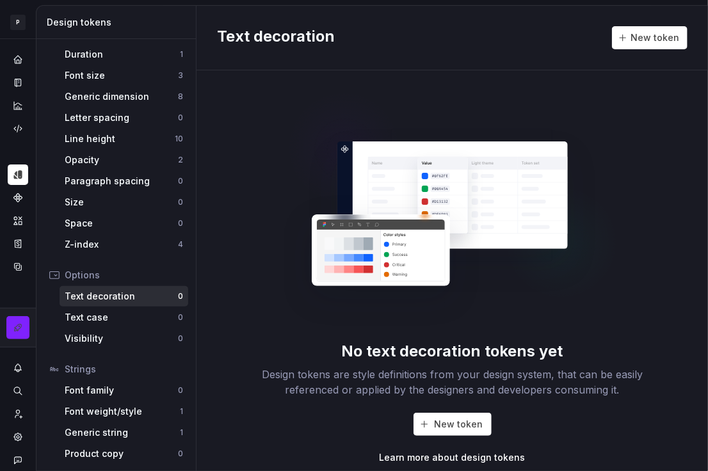 The image size is (708, 471). Describe the element at coordinates (122, 54) in the screenshot. I see `div: Duration` at that location.